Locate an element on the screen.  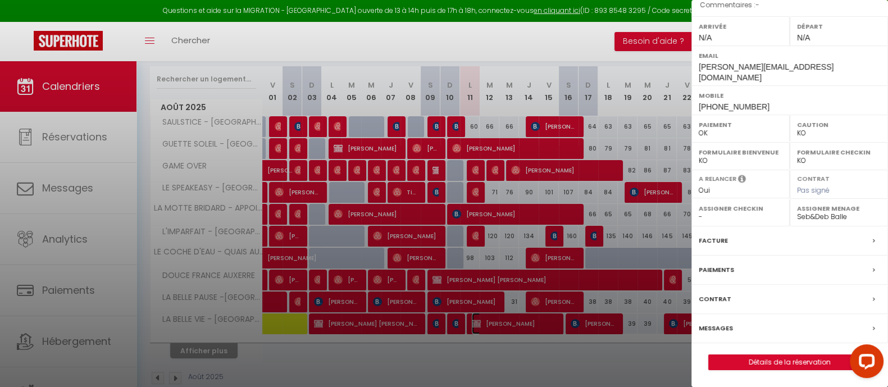
label: Formulaire Checkin is located at coordinates (838, 152).